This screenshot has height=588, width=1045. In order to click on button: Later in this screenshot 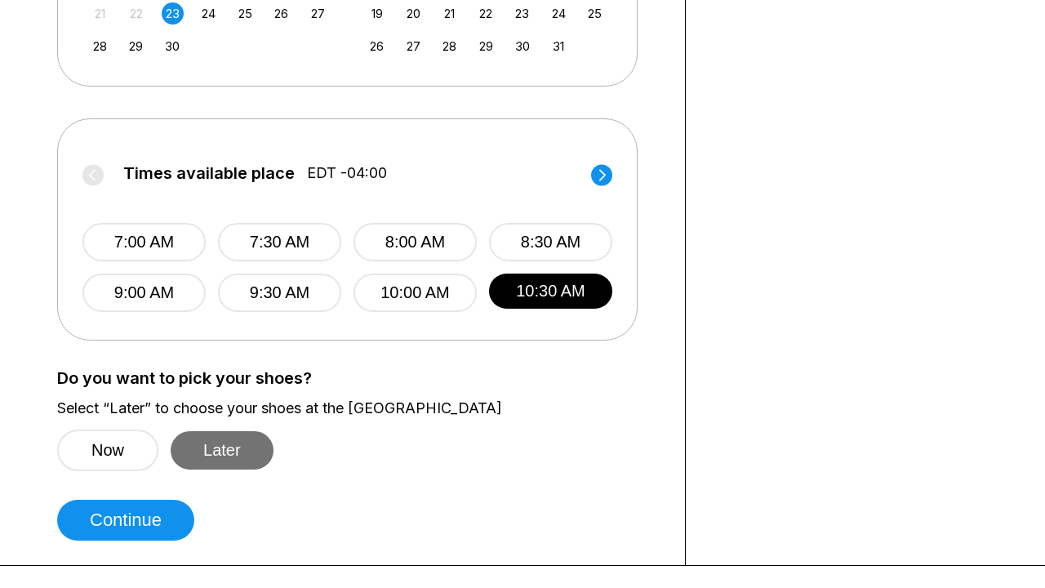, I will do `click(222, 450)`.